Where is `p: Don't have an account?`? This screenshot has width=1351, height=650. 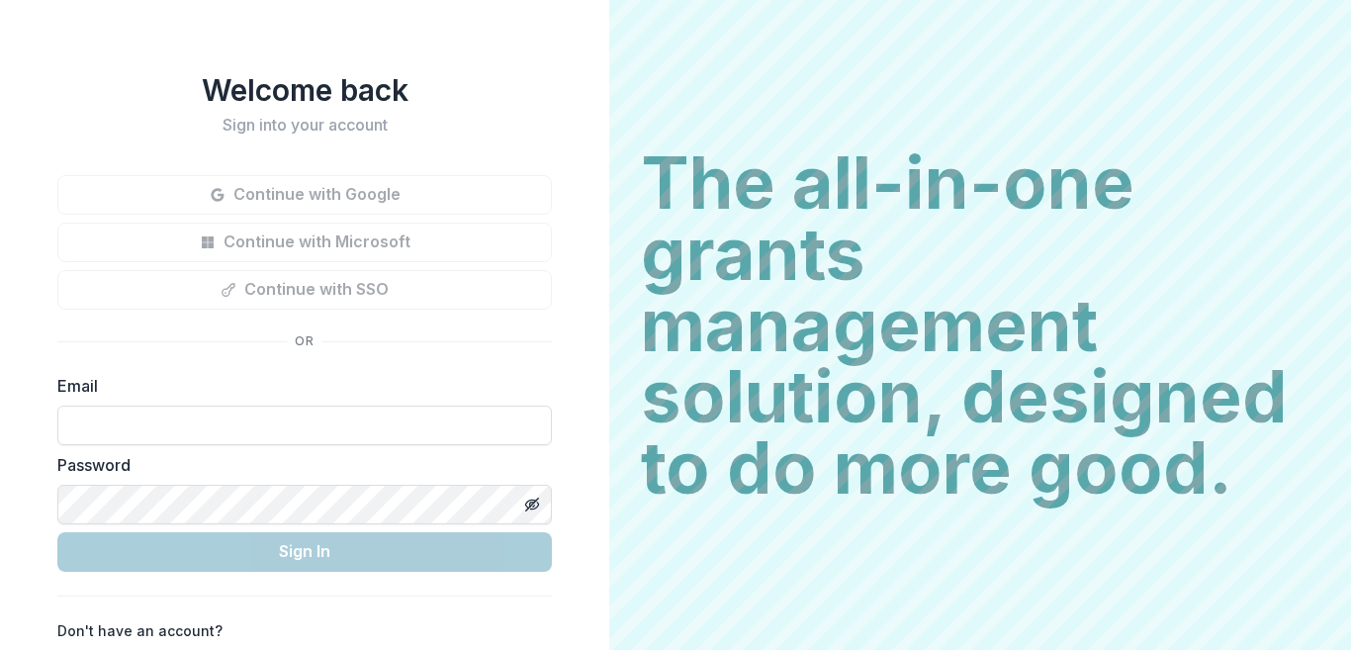 p: Don't have an account? is located at coordinates (139, 630).